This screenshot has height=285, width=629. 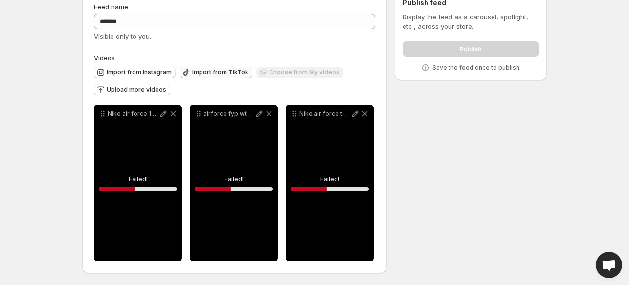 I want to click on div: Nike air force 1 Tallas 35 al 44 envos a todo el Per wtsp927230568 nikeairforce1 zonasport airfor..., so click(x=138, y=183).